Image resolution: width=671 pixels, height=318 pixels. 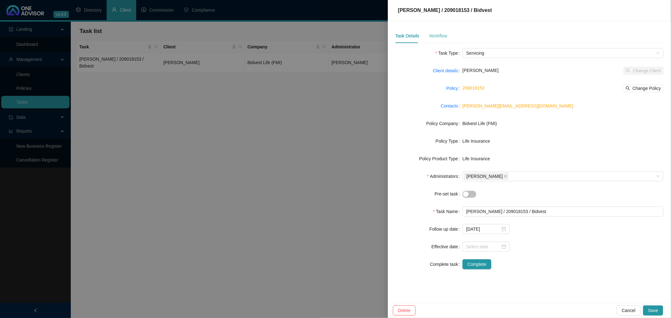 I want to click on button: Change Client, so click(x=644, y=71).